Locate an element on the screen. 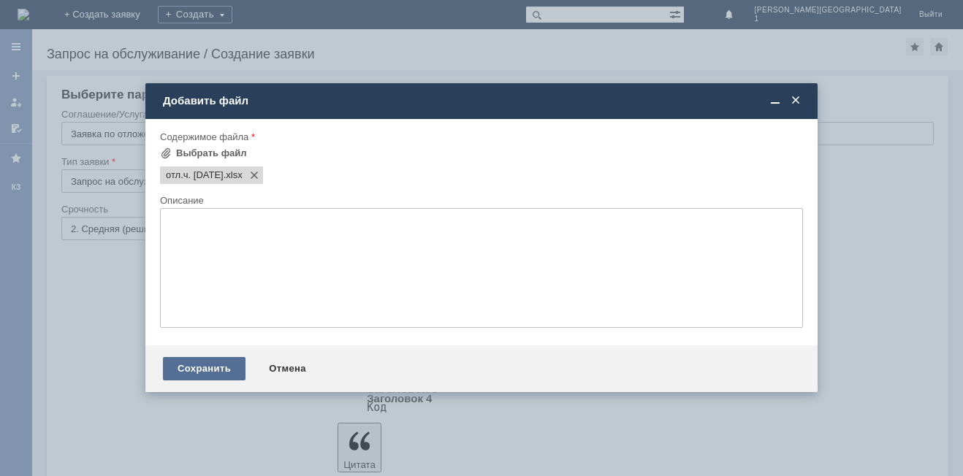 This screenshot has height=476, width=963. div: Выбрать файл is located at coordinates (211, 153).